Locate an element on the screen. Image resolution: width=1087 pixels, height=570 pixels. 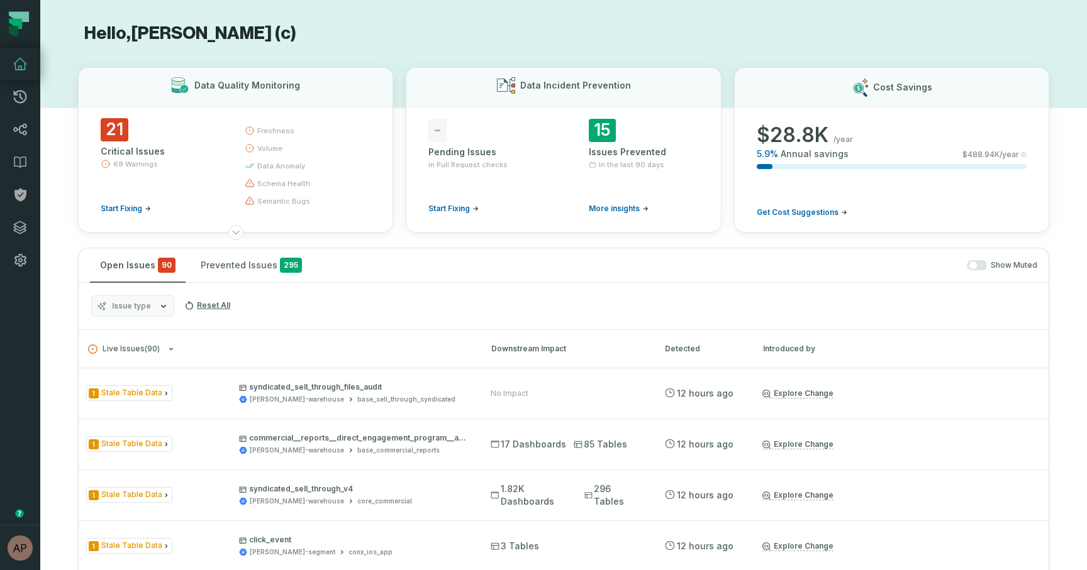
span: semantic bugs is located at coordinates (284, 201).